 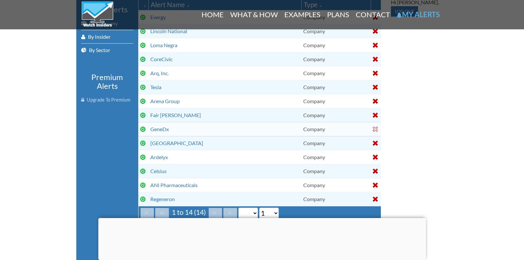 What do you see at coordinates (107, 100) in the screenshot?
I see `a: Upgrade To Premium` at bounding box center [107, 100].